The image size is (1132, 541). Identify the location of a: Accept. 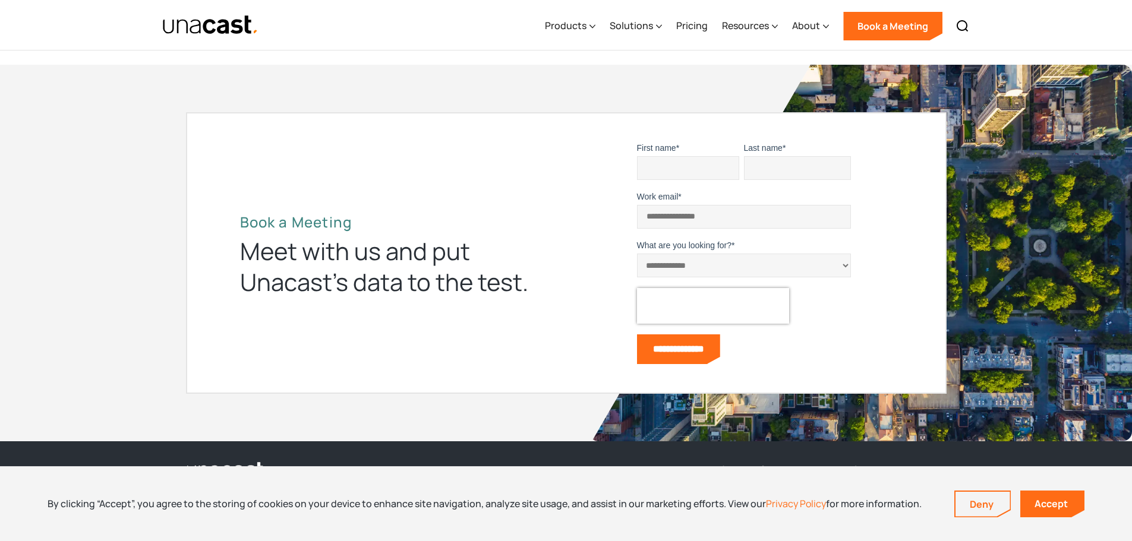
(1052, 504).